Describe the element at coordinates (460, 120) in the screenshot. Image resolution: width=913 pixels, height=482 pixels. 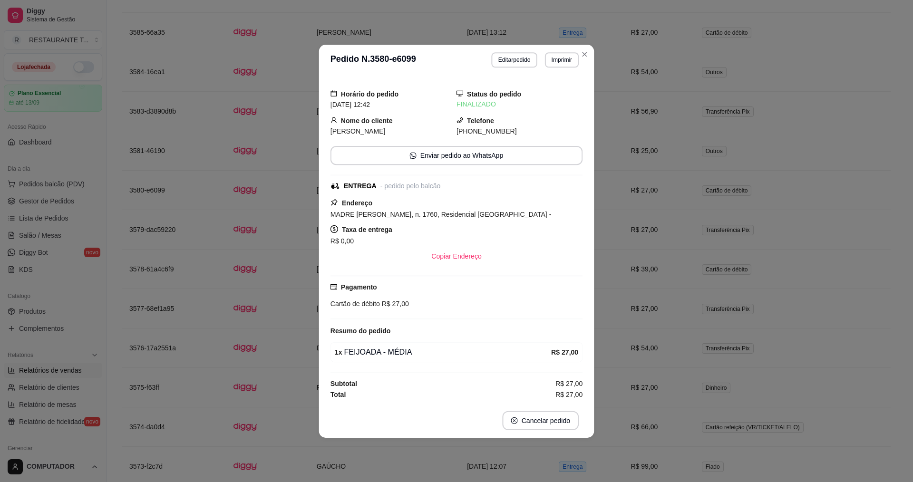
I see `span: phone` at that location.